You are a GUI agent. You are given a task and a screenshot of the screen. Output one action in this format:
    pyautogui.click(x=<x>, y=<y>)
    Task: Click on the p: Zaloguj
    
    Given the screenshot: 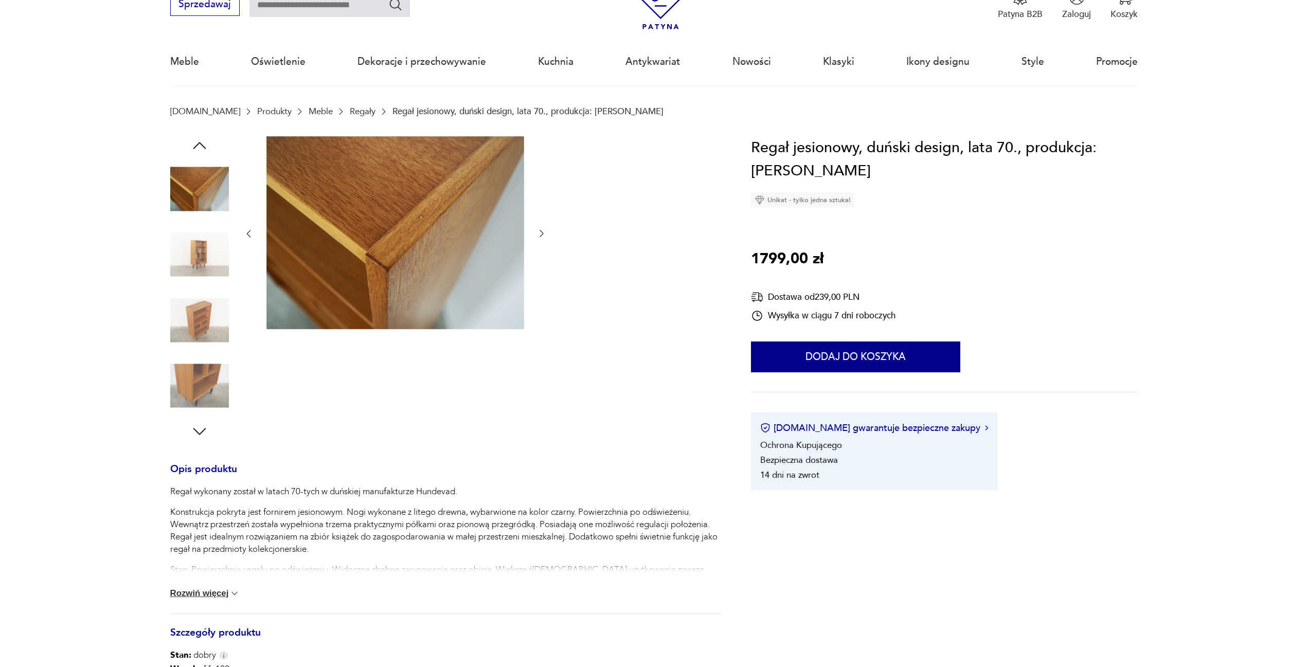 What is the action you would take?
    pyautogui.click(x=1077, y=14)
    